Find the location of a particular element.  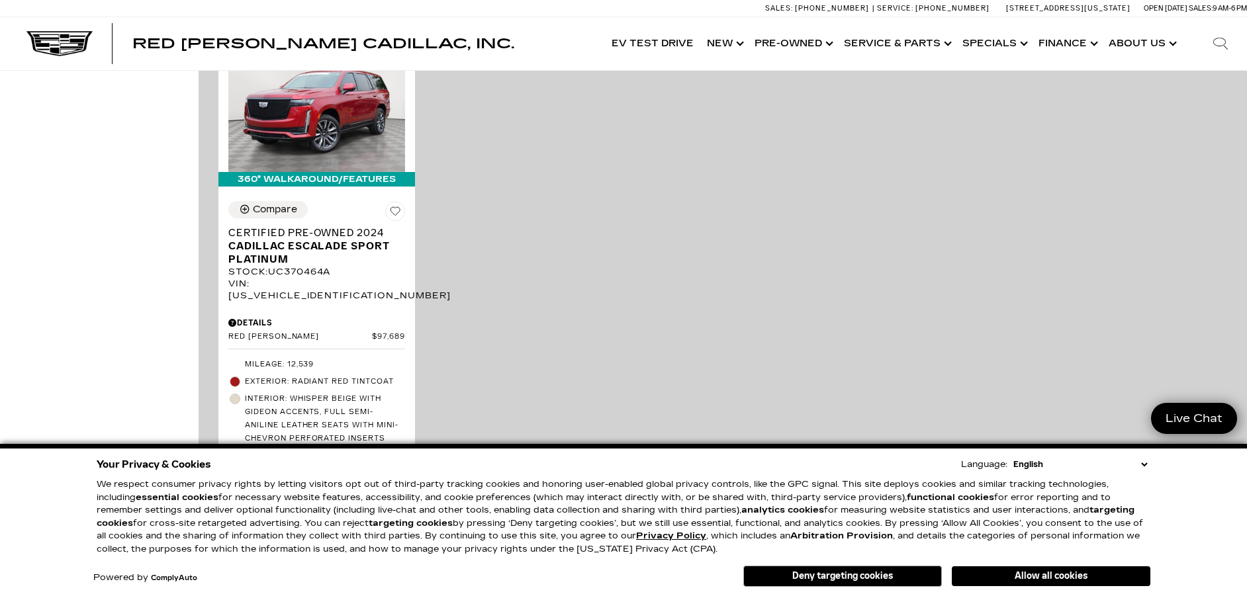

span: Your Privacy & Cookies is located at coordinates (154, 465).